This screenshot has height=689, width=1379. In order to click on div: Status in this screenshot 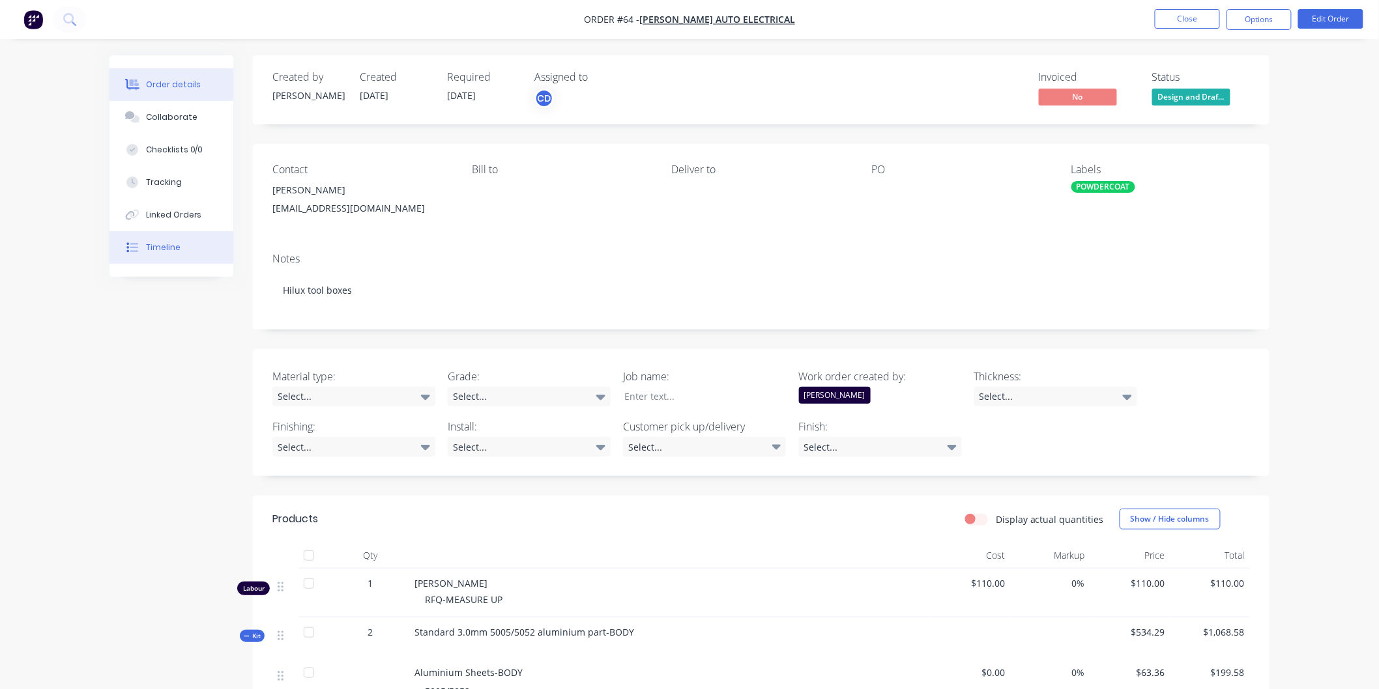, I will do `click(1201, 77)`.